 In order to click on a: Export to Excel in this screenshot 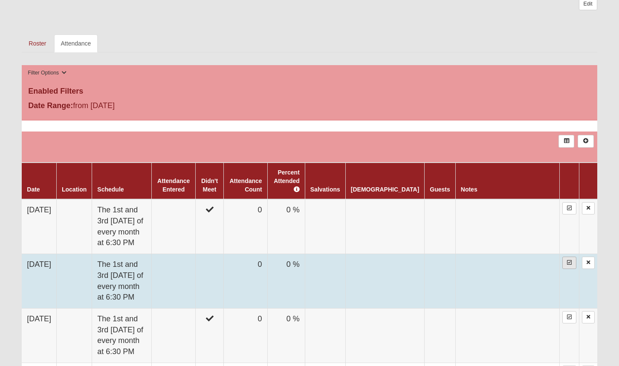, I will do `click(566, 141)`.